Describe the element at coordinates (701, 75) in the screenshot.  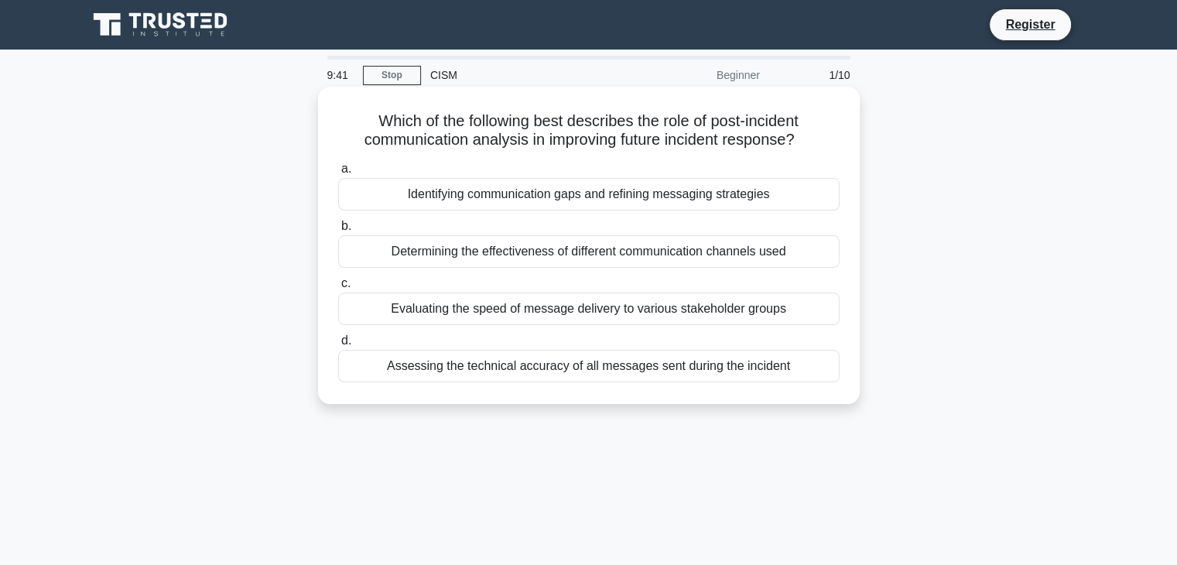
I see `div: Beginner` at that location.